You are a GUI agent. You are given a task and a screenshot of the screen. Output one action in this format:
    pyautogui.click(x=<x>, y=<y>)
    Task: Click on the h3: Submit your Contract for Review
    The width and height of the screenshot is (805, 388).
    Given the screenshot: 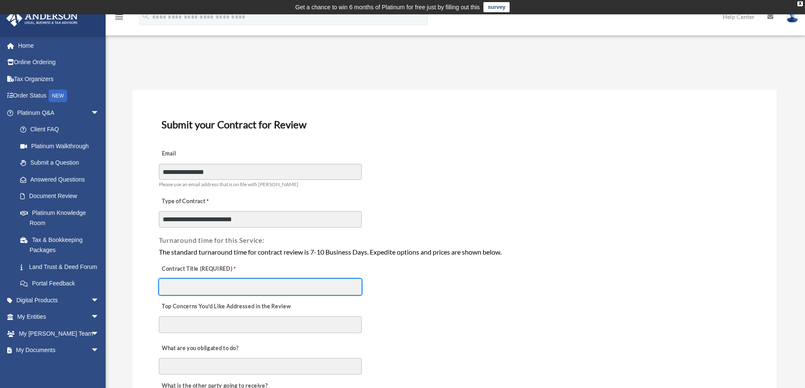 What is the action you would take?
    pyautogui.click(x=454, y=125)
    